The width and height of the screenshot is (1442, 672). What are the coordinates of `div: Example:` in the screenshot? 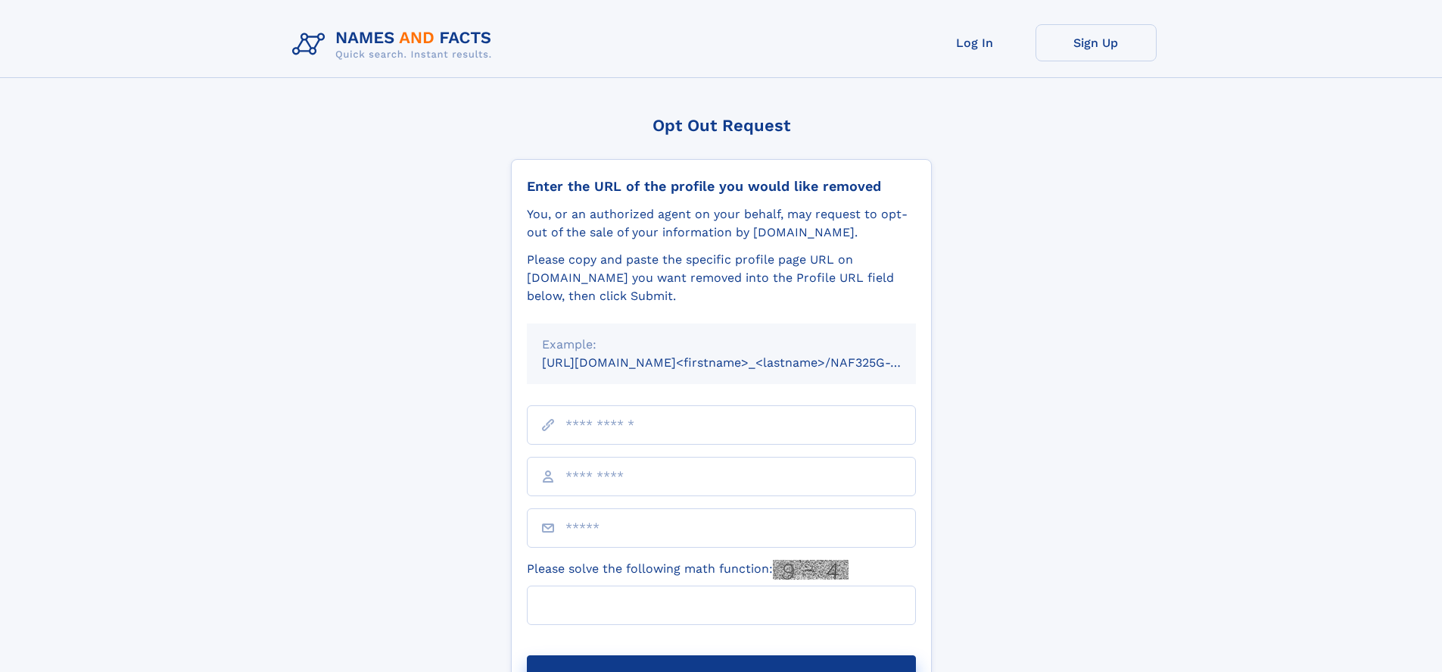 It's located at (722, 345).